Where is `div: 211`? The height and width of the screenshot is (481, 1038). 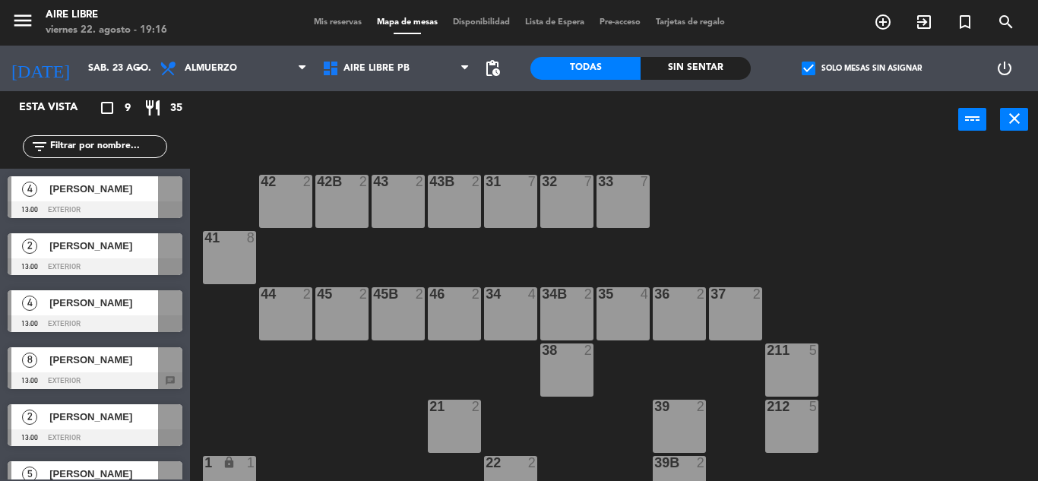 div: 211 is located at coordinates (767, 350).